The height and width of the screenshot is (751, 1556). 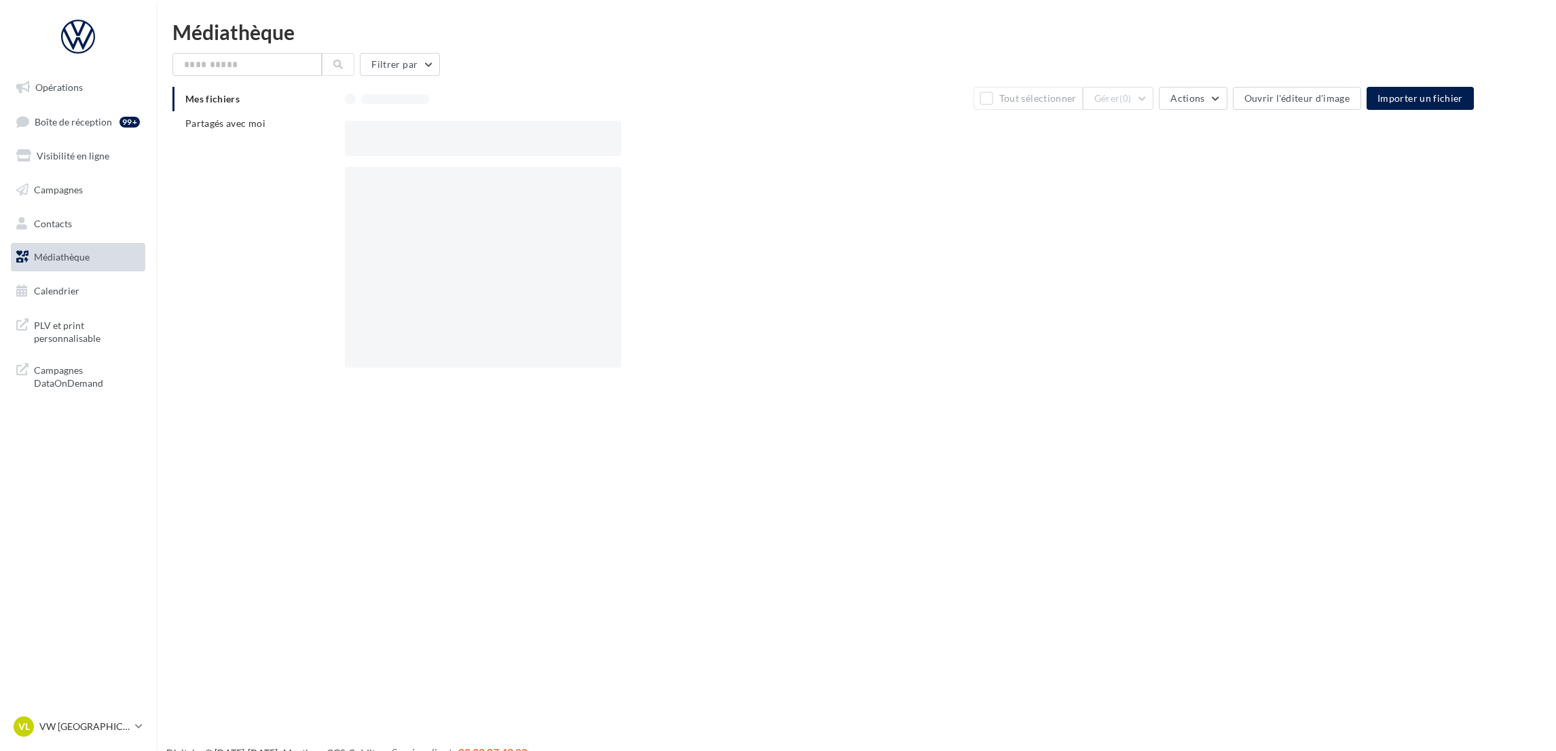 What do you see at coordinates (78, 224) in the screenshot?
I see `a: Contacts` at bounding box center [78, 224].